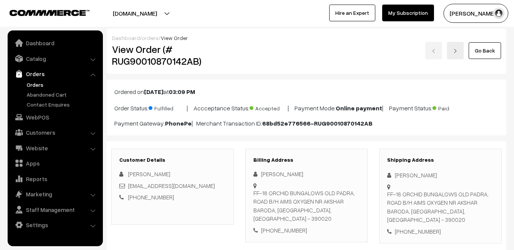  Describe the element at coordinates (55, 163) in the screenshot. I see `a: Apps` at that location.